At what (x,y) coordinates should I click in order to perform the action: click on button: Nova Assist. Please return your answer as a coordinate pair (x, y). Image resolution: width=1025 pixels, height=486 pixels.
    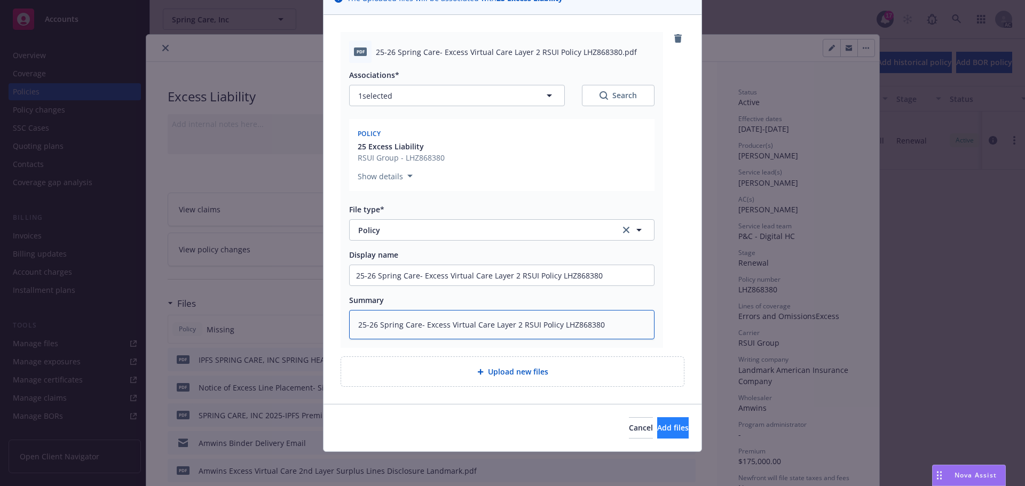
    Looking at the image, I should click on (969, 476).